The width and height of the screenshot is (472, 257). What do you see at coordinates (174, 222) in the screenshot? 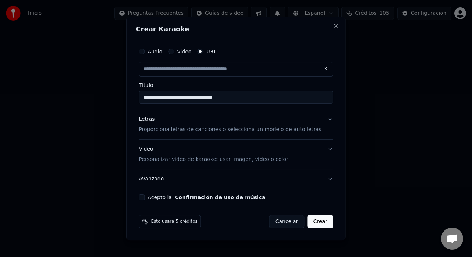
I see `span: Esto usará 5 créditos` at bounding box center [174, 222].